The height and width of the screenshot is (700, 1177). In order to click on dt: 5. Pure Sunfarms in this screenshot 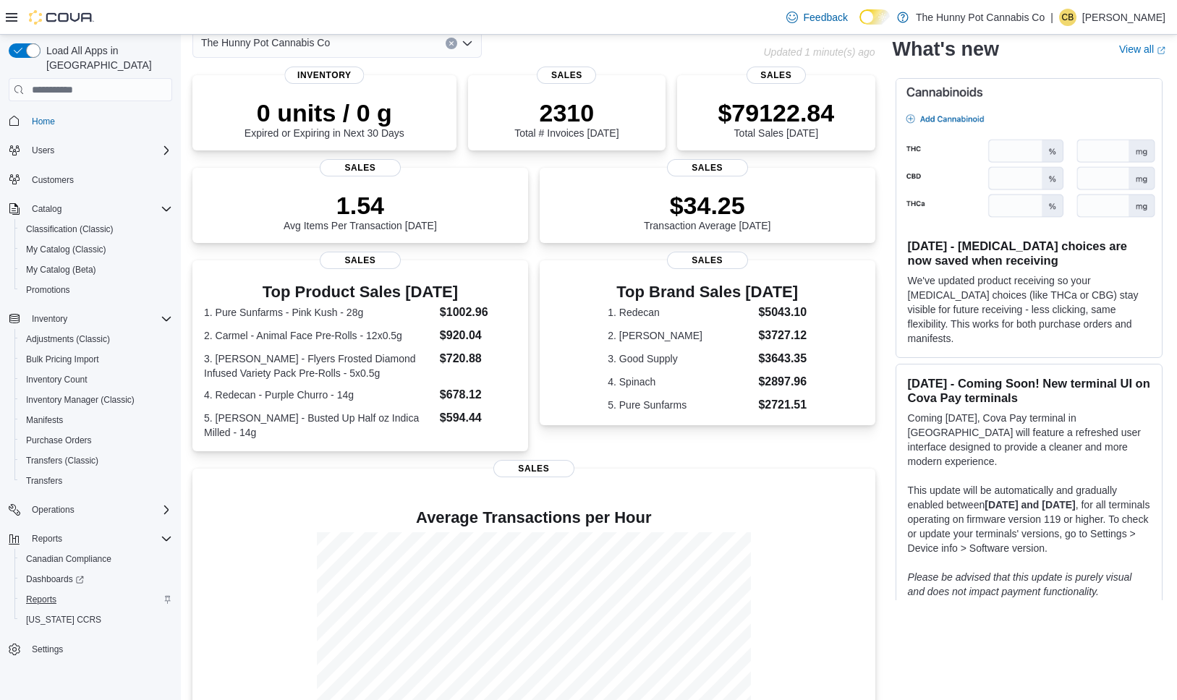, I will do `click(680, 405)`.